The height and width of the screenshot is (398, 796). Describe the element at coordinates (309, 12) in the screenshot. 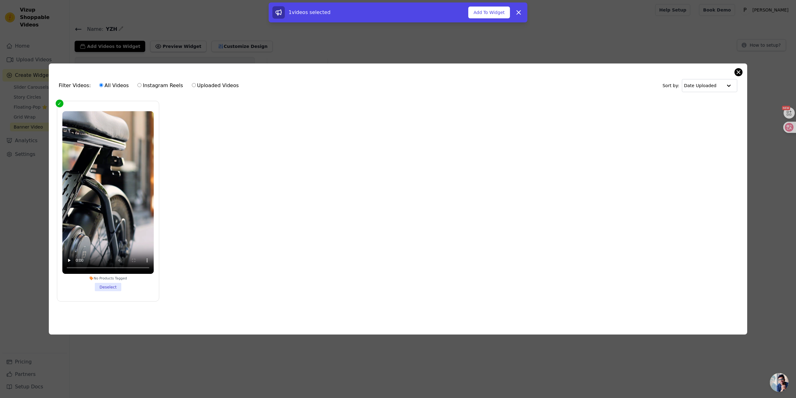

I see `span: 1 videos selected` at that location.